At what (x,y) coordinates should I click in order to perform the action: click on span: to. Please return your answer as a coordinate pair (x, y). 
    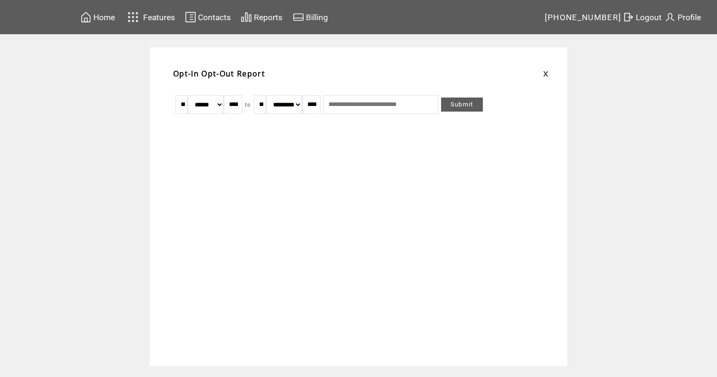
    Looking at the image, I should click on (248, 105).